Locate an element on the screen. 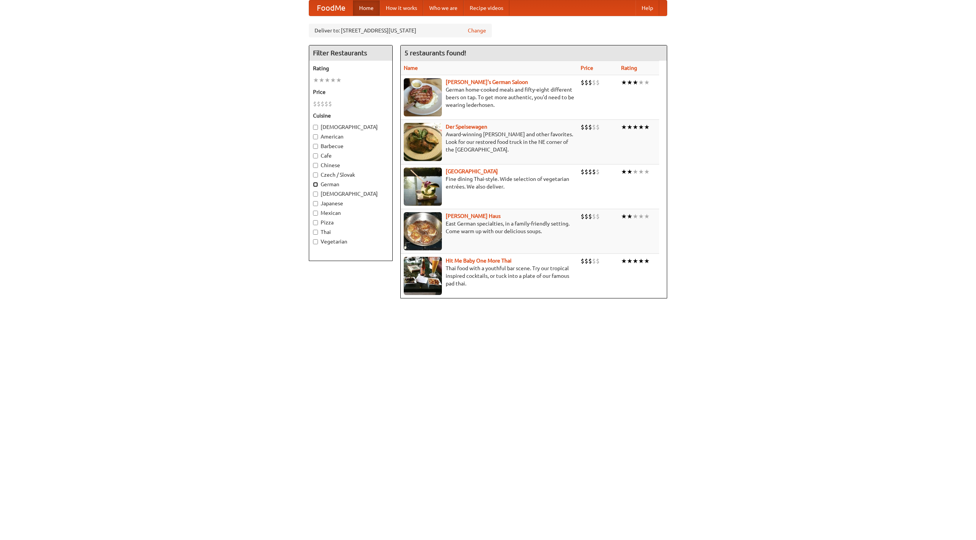 The height and width of the screenshot is (540, 976). a: Der Speisewagen is located at coordinates (466, 127).